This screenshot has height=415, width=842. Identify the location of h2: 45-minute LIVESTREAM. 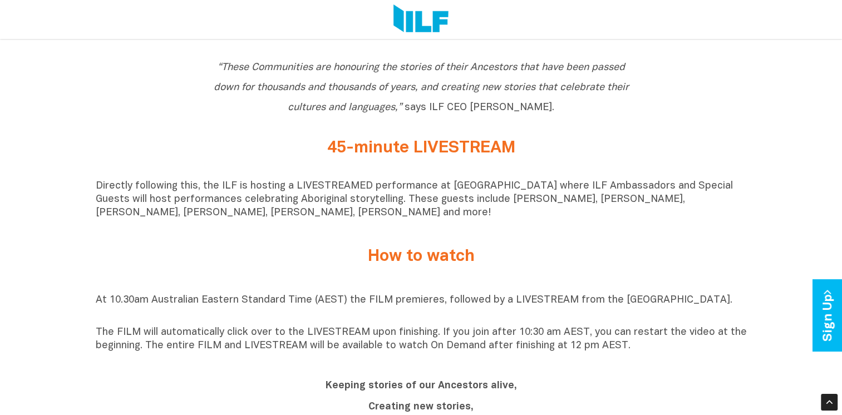
(421, 148).